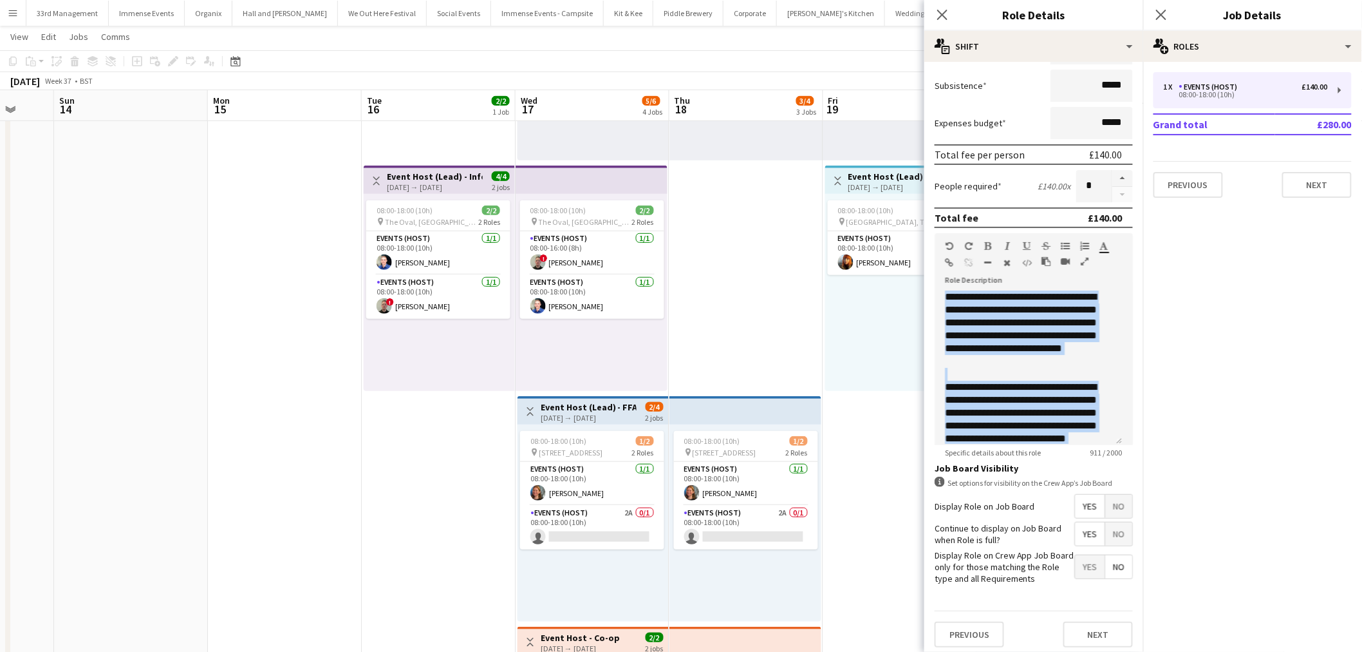  What do you see at coordinates (1034, 482) in the screenshot?
I see `div: Set options for visibility on the Crew App’s Job Board` at bounding box center [1034, 482].